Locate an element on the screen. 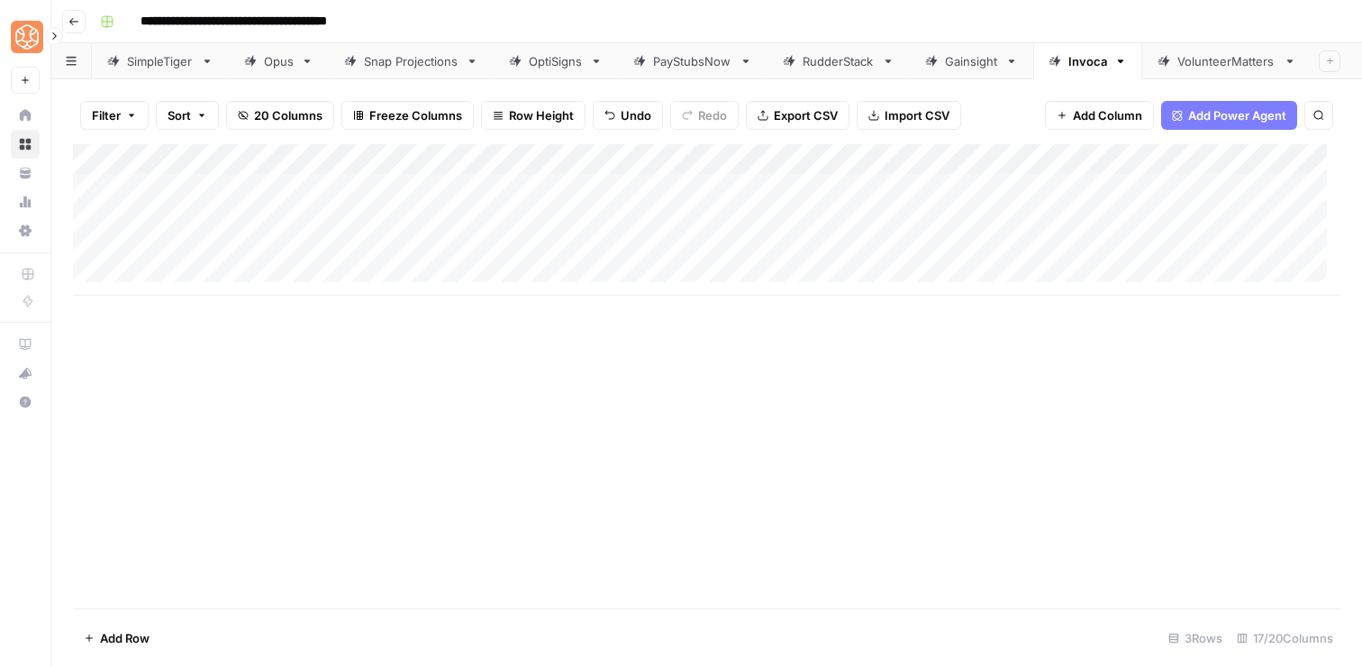  button: Export CSV is located at coordinates (797, 115).